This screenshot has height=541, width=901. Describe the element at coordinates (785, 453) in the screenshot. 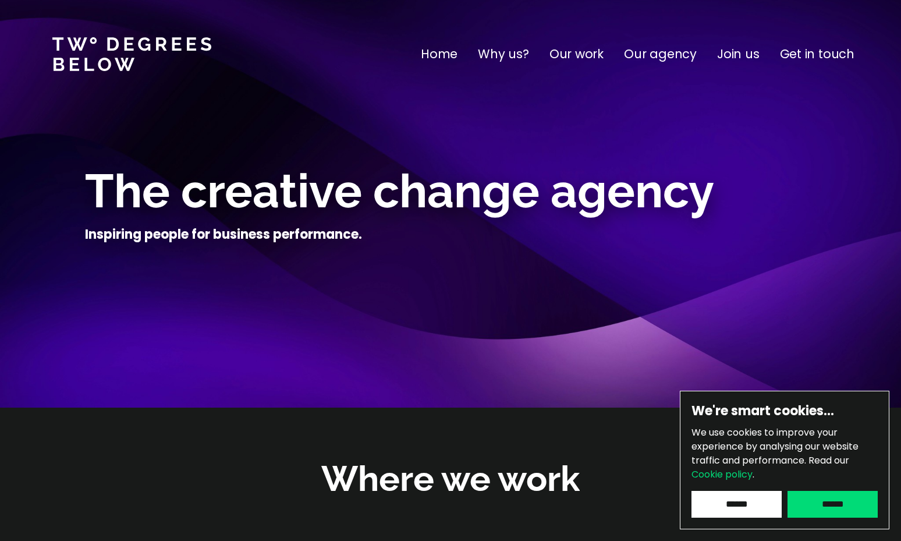

I see `p: We use cookies to improve your experience by analysing our website traffic and performance.` at that location.